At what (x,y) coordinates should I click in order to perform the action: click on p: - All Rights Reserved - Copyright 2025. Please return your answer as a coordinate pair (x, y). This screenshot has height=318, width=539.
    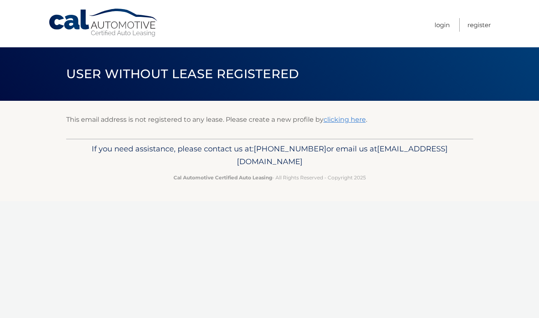
    Looking at the image, I should click on (270, 177).